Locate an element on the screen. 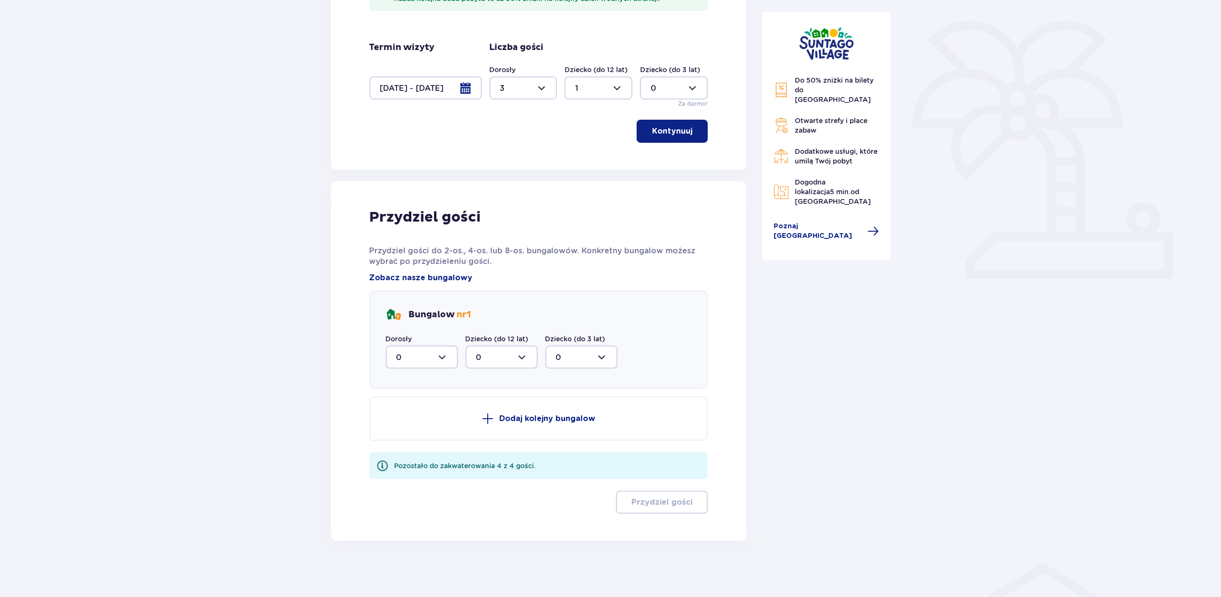  p: Liczba gości is located at coordinates (517, 48).